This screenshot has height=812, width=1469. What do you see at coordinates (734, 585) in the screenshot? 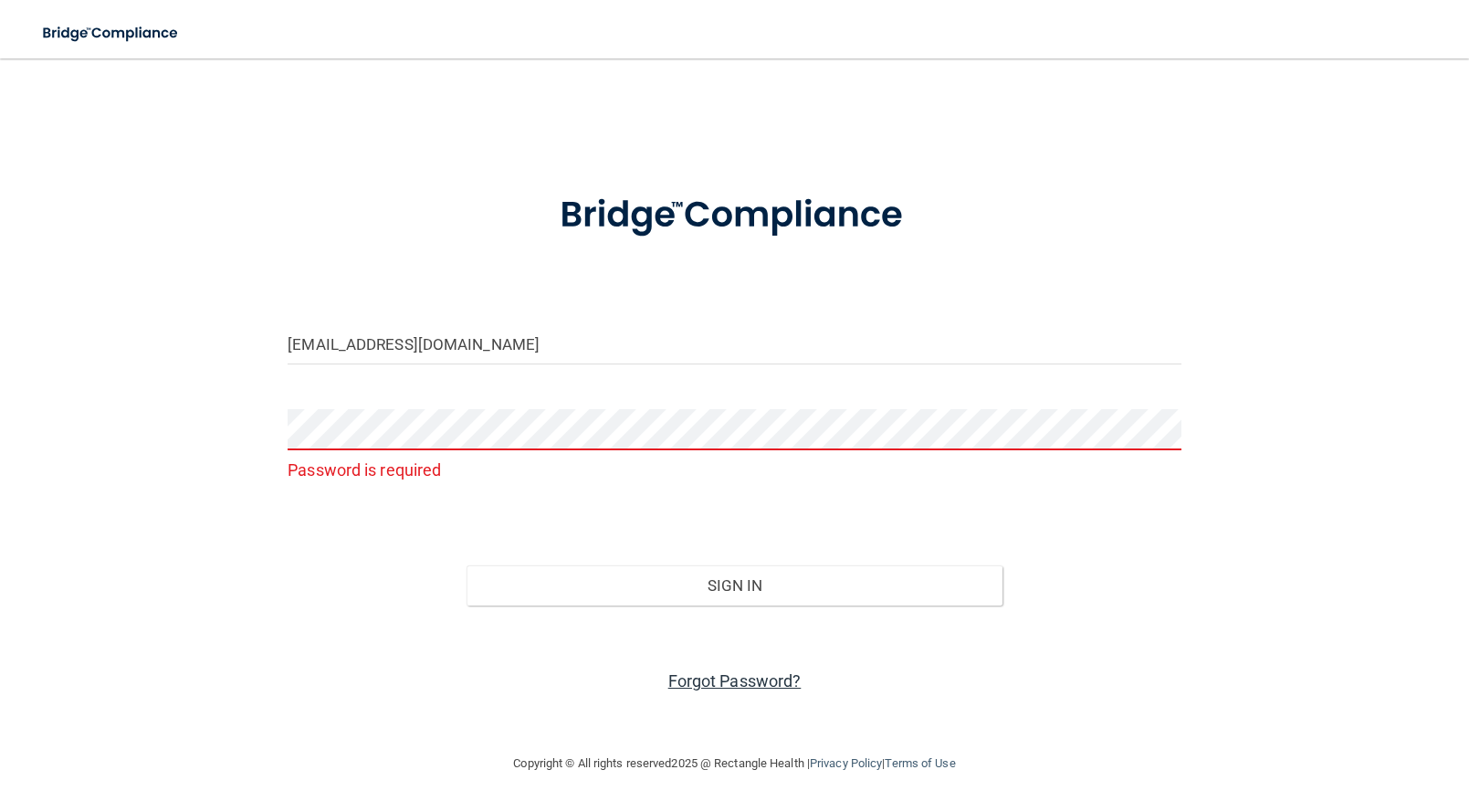
I see `button: Sign In` at bounding box center [734, 585].